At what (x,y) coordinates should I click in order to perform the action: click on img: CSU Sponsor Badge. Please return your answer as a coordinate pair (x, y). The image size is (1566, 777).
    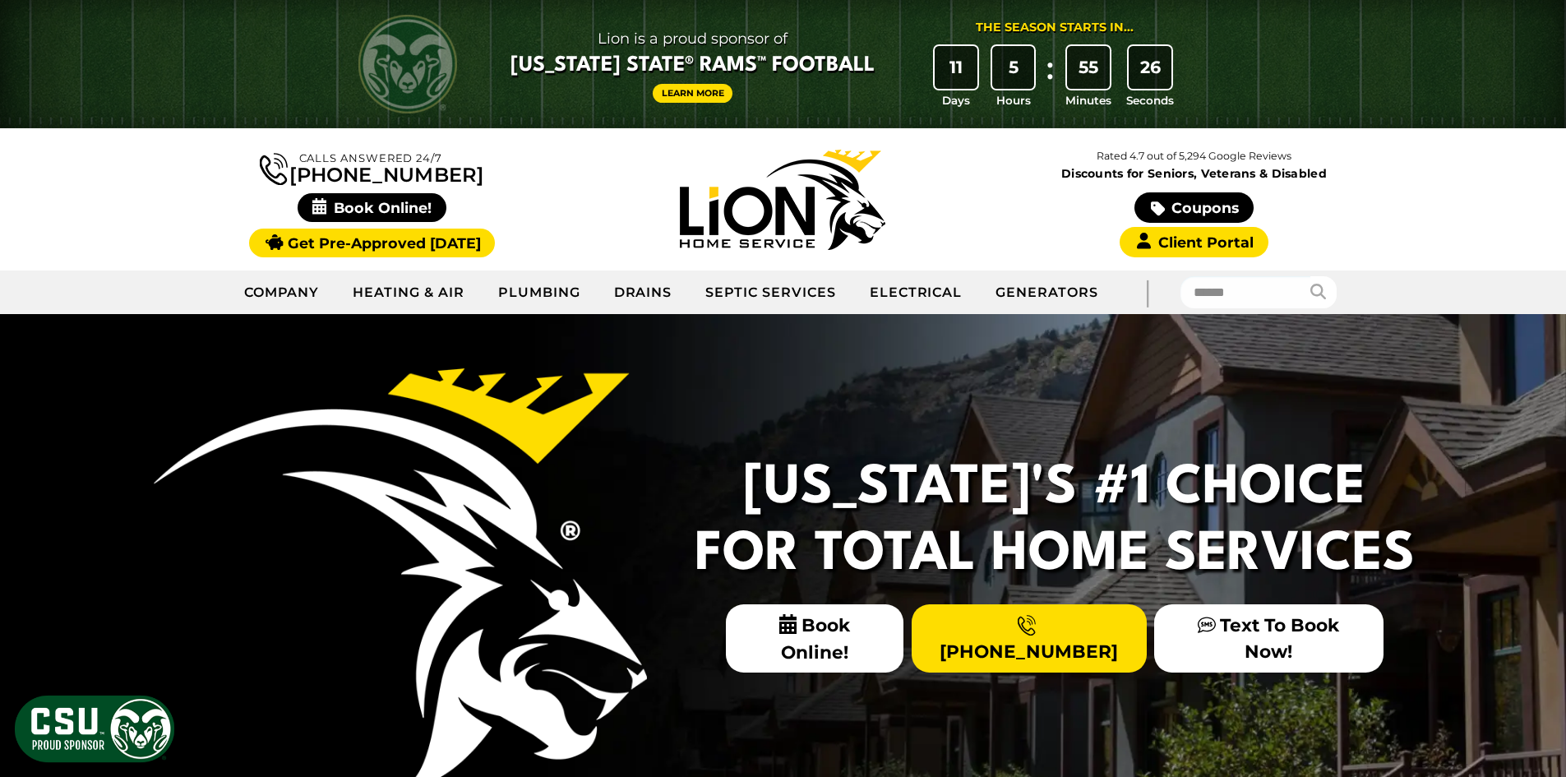
    Looking at the image, I should click on (95, 728).